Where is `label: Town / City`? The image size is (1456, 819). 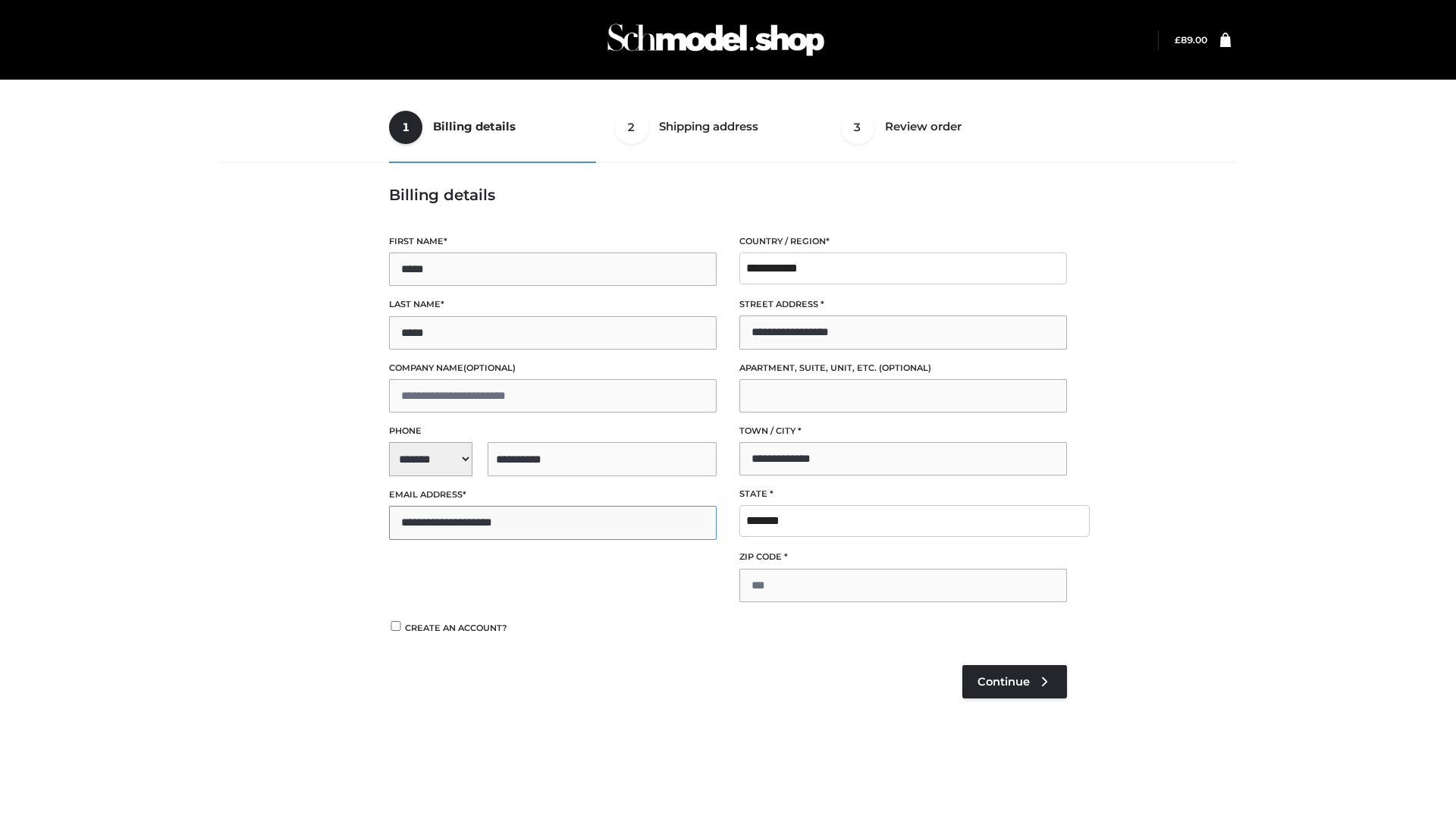
label: Town / City is located at coordinates (903, 431).